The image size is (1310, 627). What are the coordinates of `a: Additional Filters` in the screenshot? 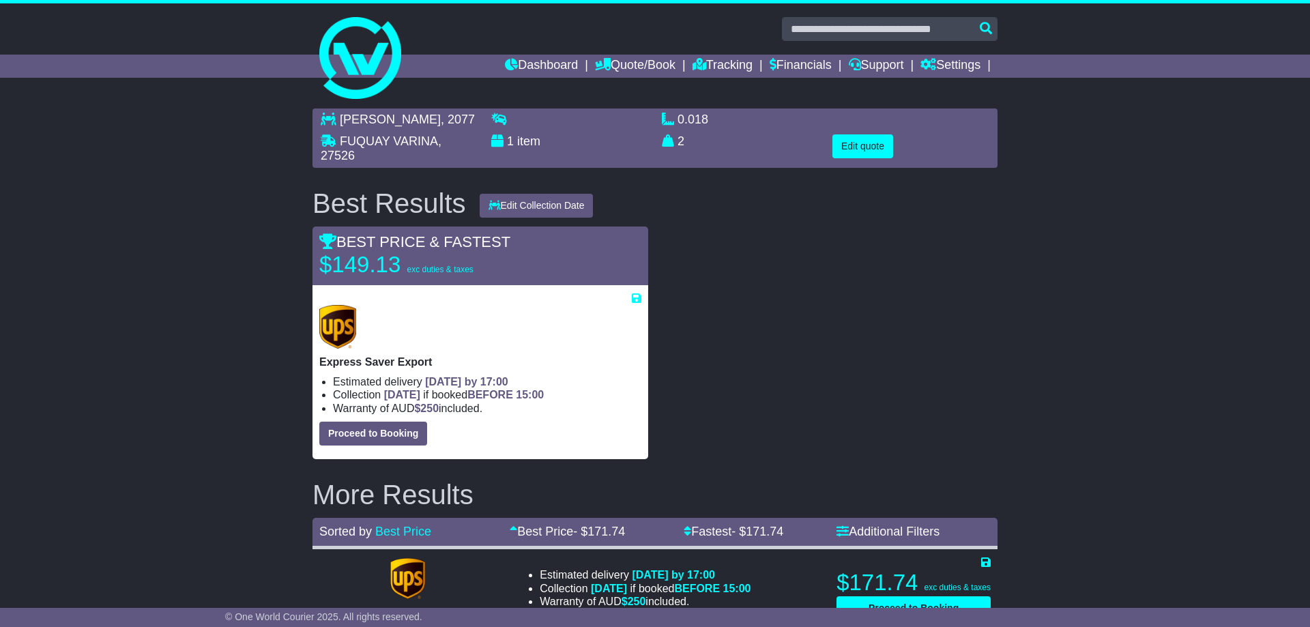 It's located at (888, 531).